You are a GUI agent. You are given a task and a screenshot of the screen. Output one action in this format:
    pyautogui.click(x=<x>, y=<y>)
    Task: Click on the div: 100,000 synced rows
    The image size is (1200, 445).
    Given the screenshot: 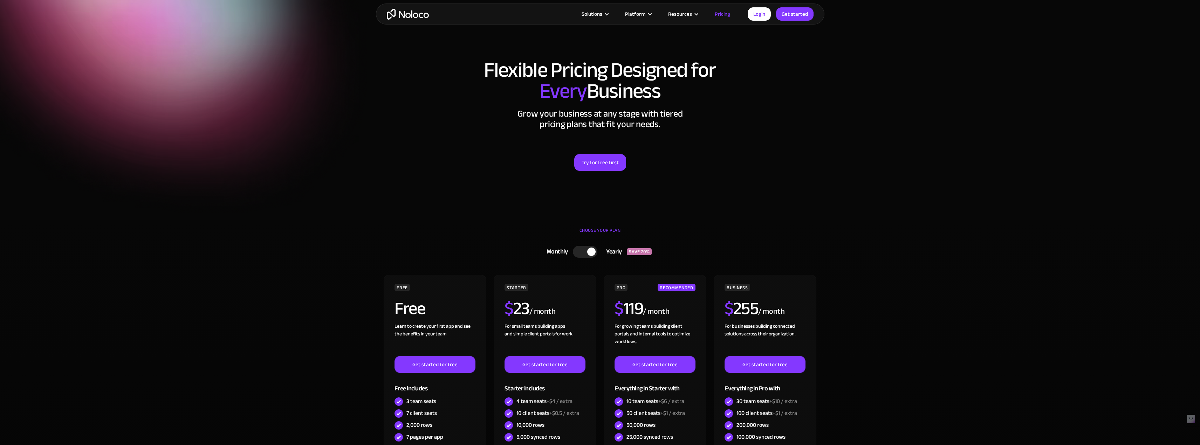 What is the action you would take?
    pyautogui.click(x=761, y=437)
    